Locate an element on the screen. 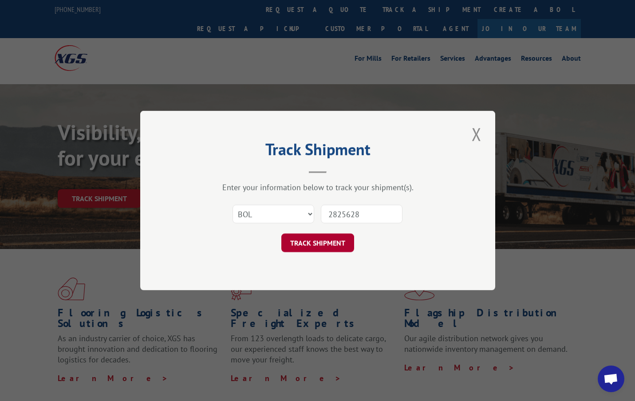 Image resolution: width=635 pixels, height=401 pixels. a: Open chat is located at coordinates (611, 379).